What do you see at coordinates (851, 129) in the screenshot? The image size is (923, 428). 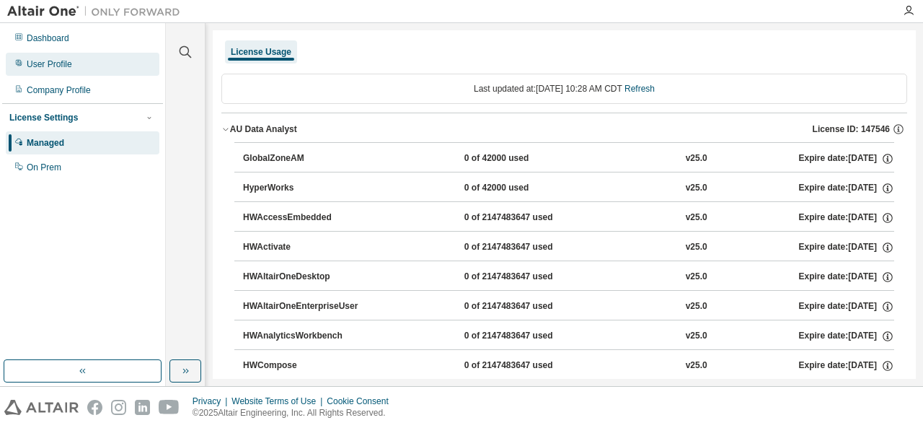 I see `span: License ID: 147546` at bounding box center [851, 129].